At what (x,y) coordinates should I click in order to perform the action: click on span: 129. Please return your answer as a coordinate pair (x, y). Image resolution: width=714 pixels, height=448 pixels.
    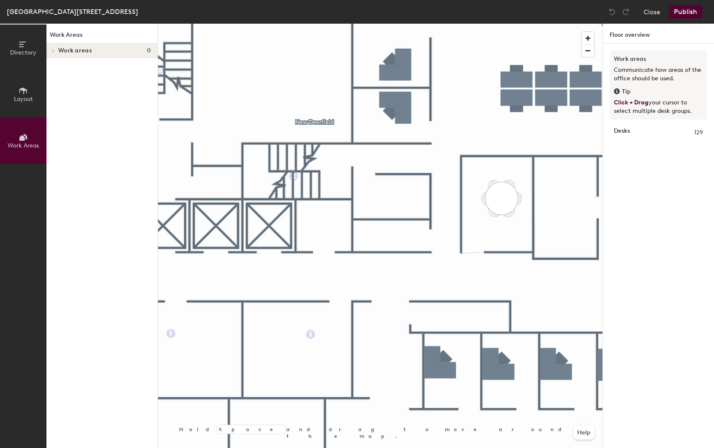
    Looking at the image, I should click on (699, 133).